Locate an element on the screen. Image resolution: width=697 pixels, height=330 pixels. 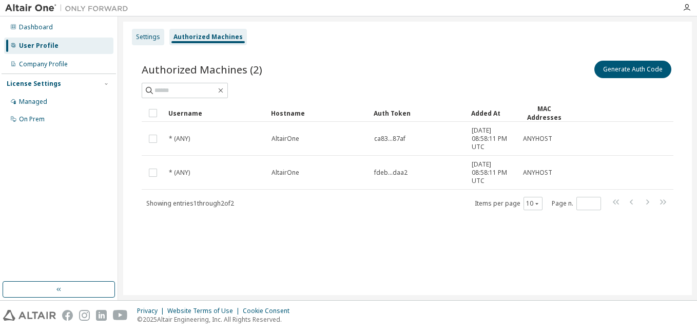
div: MAC Addresses is located at coordinates (544, 113).